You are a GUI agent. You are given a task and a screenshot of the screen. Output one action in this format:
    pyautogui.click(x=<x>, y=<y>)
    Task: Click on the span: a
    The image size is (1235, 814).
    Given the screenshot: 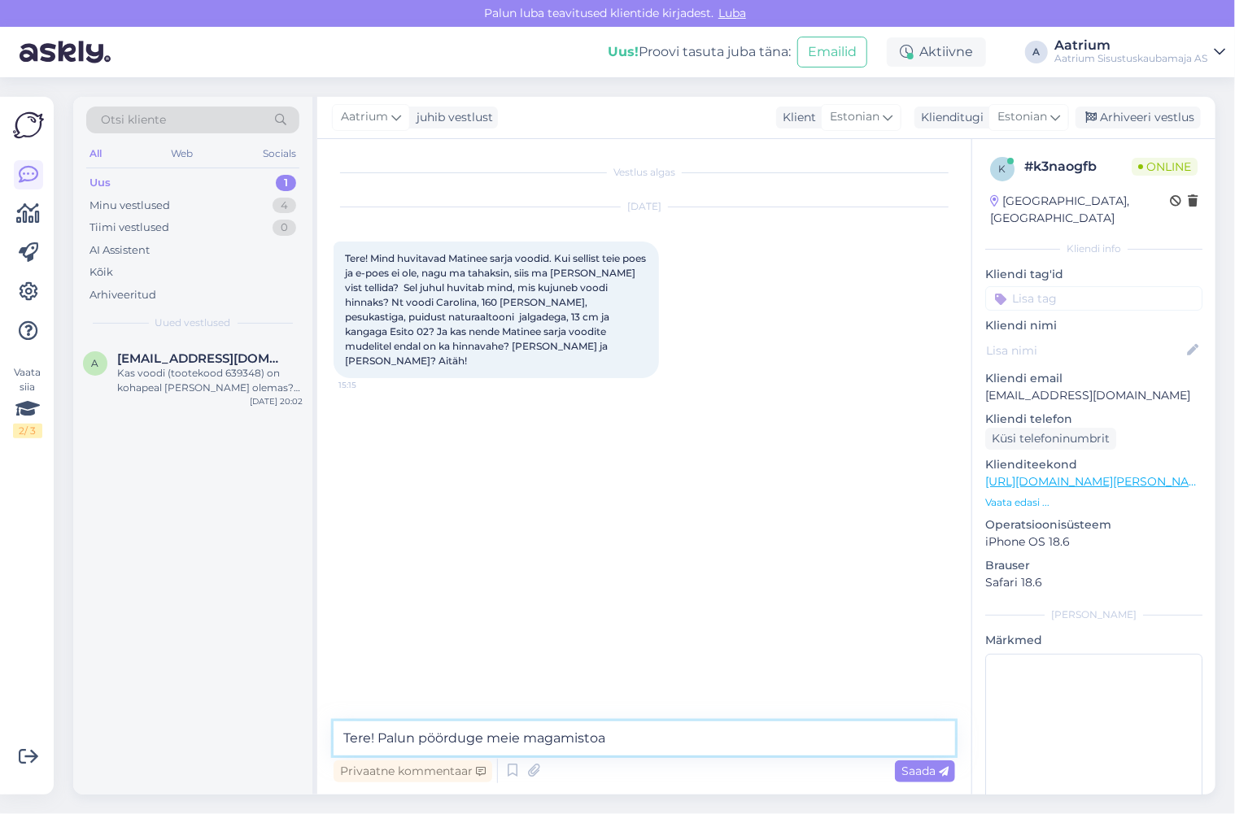 What is the action you would take?
    pyautogui.click(x=95, y=363)
    